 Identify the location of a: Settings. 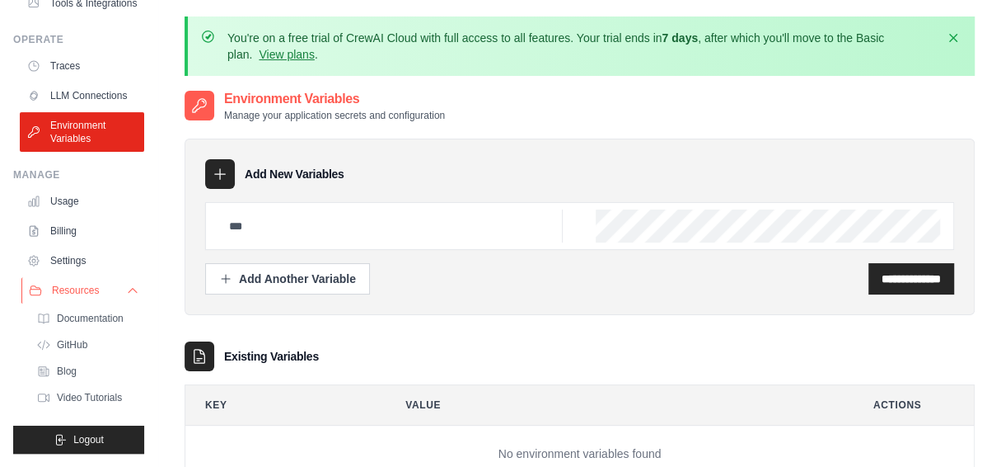
(82, 260).